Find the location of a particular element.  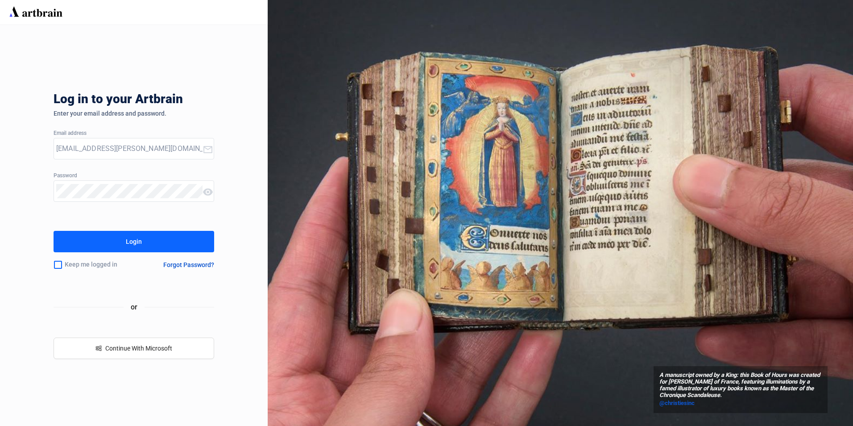

span: or is located at coordinates (134, 307).